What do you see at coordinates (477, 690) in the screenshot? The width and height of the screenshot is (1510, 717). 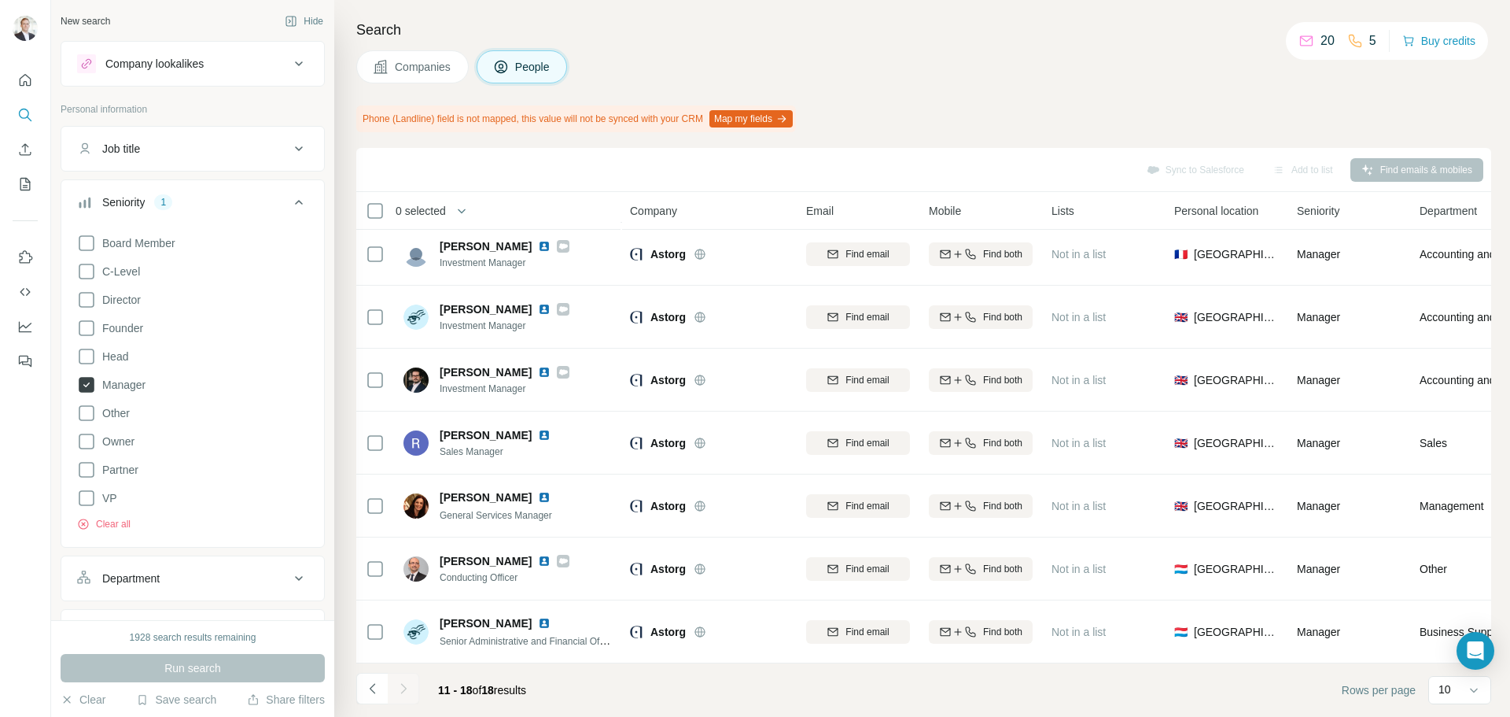 I see `span: of` at bounding box center [477, 690].